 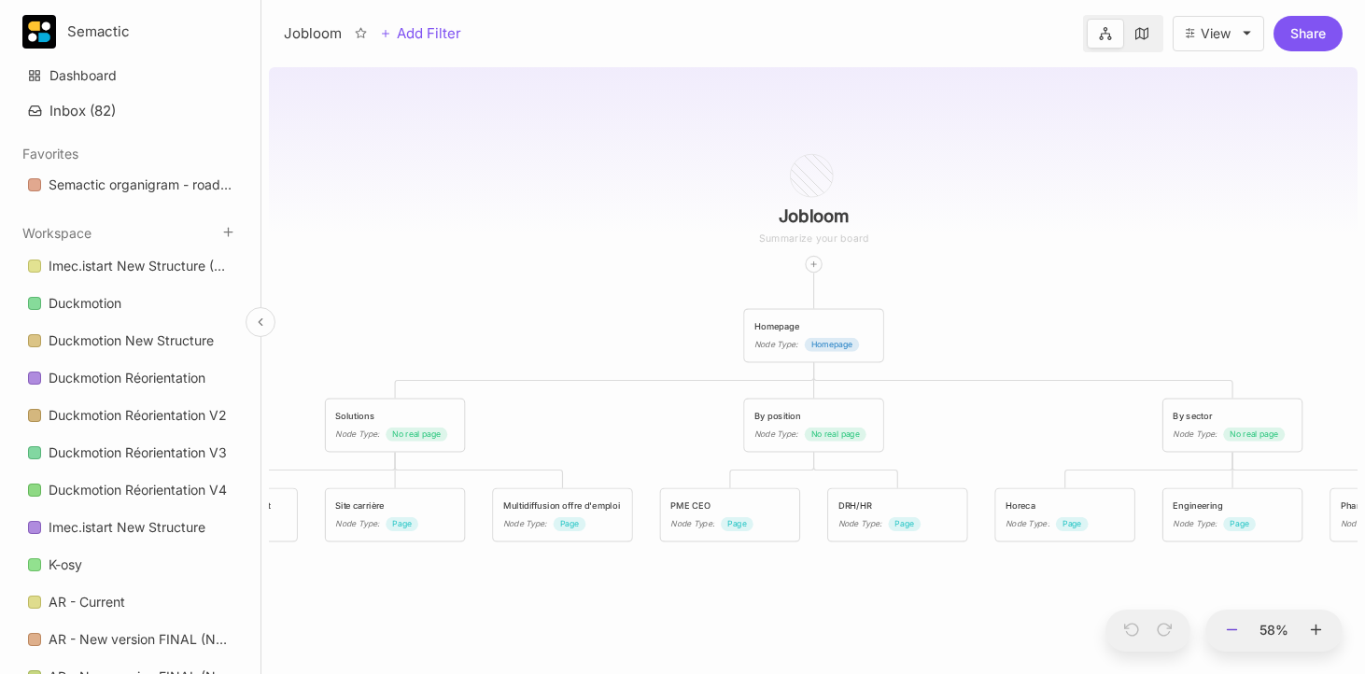 What do you see at coordinates (130, 110) in the screenshot?
I see `button: Inbox (82)` at bounding box center [130, 110].